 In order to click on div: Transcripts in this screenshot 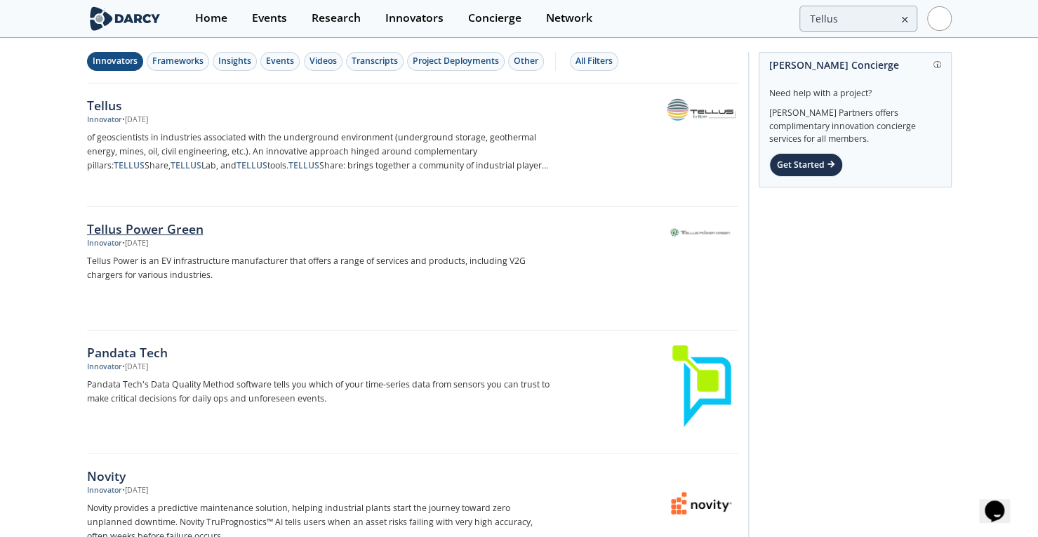, I will do `click(375, 61)`.